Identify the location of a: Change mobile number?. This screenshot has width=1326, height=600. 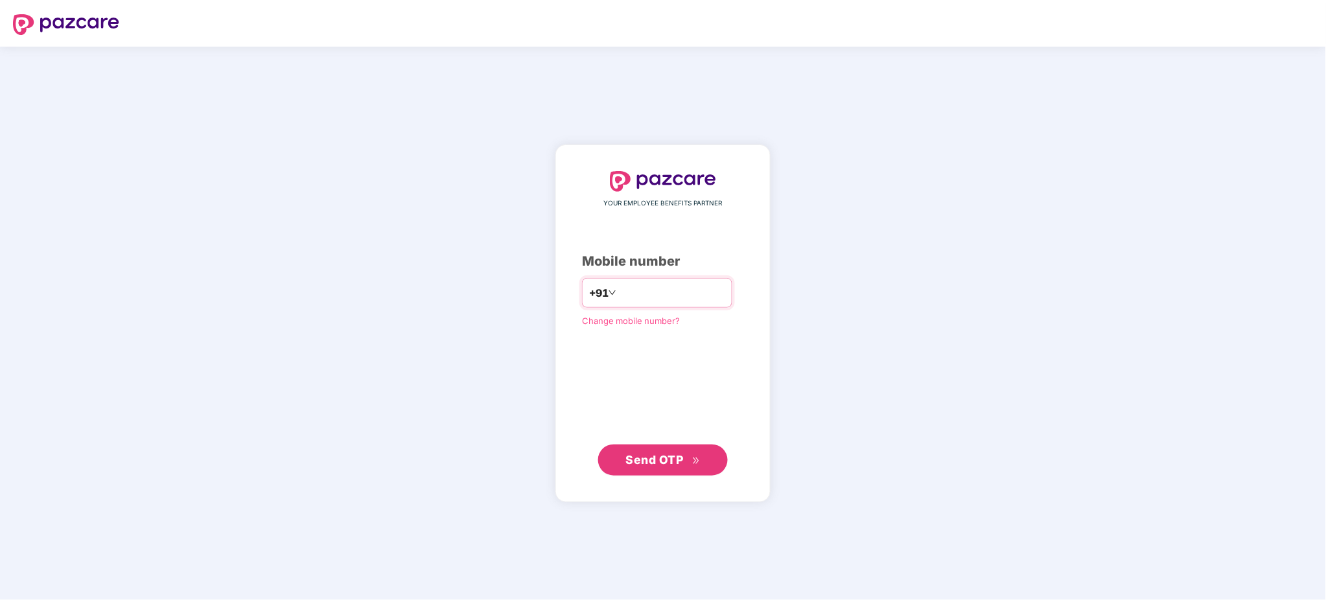
(631, 321).